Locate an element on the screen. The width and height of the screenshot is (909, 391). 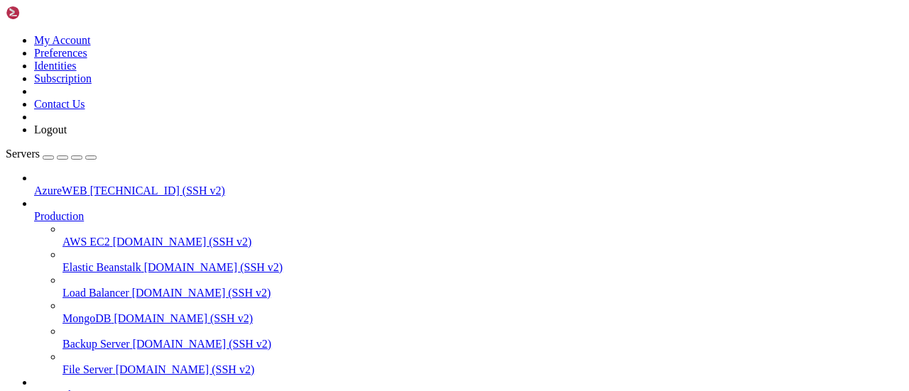
span: Load Balancer is located at coordinates (96, 293).